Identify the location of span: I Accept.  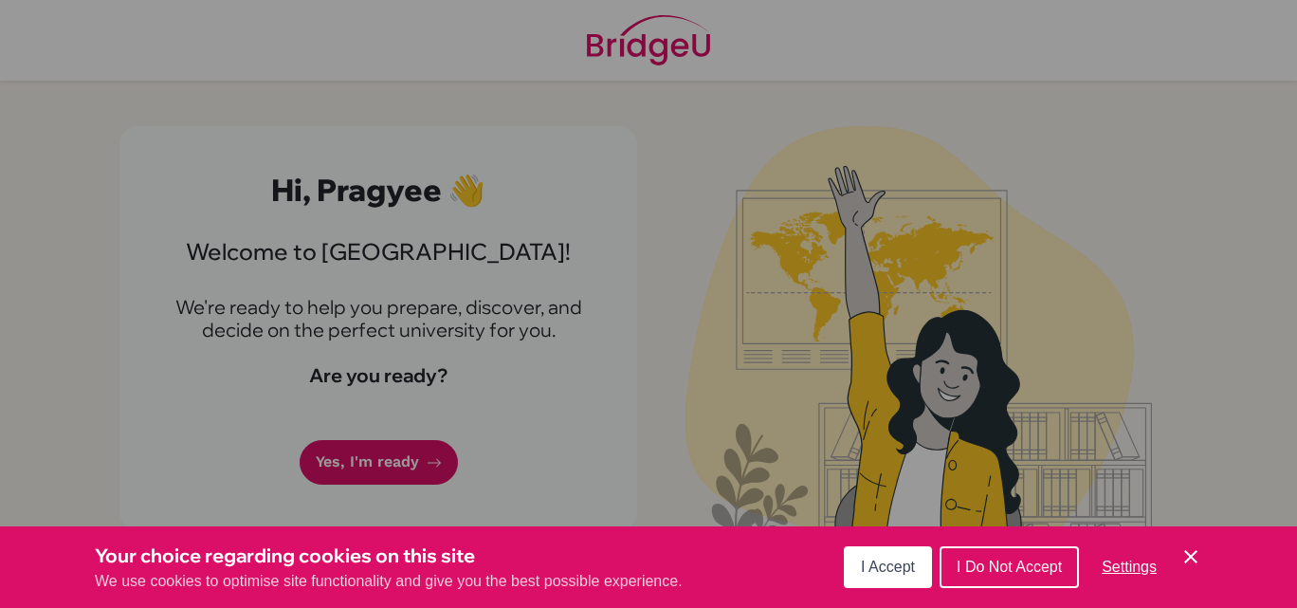
(888, 566).